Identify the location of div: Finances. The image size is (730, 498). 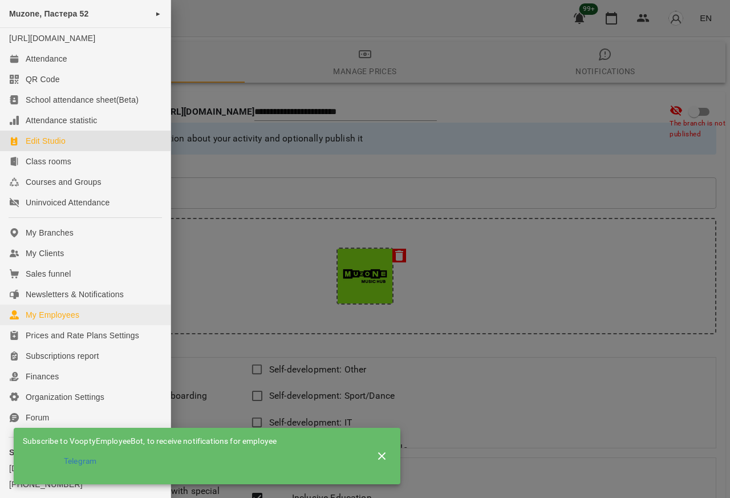
(42, 377).